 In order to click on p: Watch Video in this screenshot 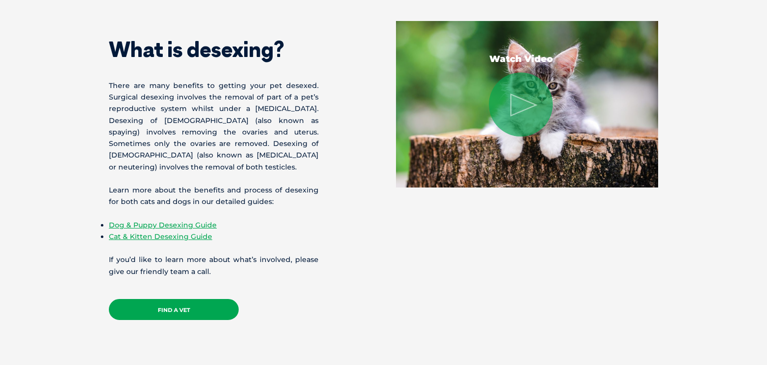, I will do `click(521, 59)`.